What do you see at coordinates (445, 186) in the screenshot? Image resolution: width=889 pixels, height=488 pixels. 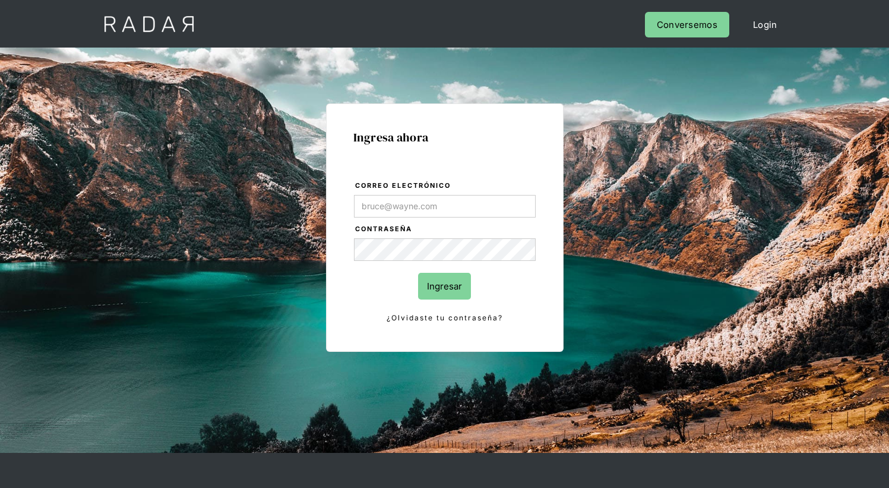 I see `label: Correo electrónico` at bounding box center [445, 186].